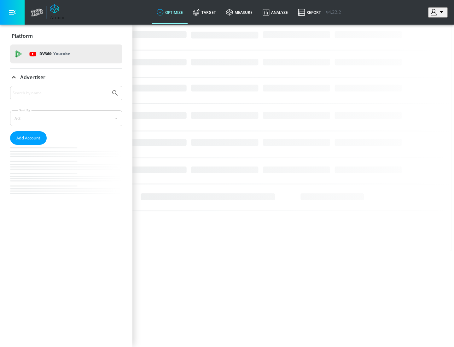 This screenshot has width=454, height=347. What do you see at coordinates (204, 12) in the screenshot?
I see `a: Target` at bounding box center [204, 12].